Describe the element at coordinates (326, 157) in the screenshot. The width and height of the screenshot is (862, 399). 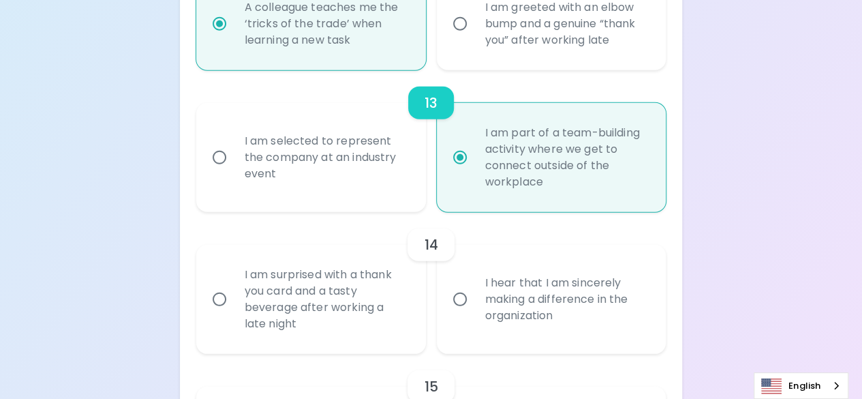
I see `div: I am selected to represent the company at an industry event` at that location.